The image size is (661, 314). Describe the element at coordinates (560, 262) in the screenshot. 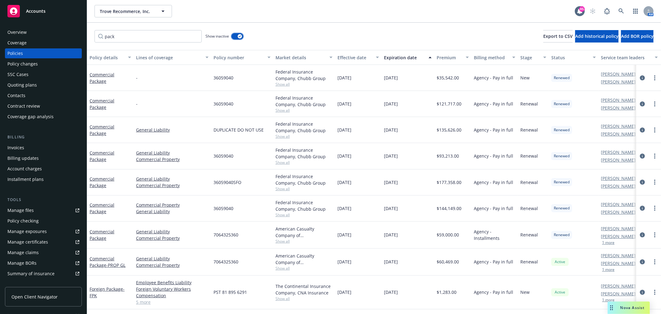

I see `span: Active` at that location.